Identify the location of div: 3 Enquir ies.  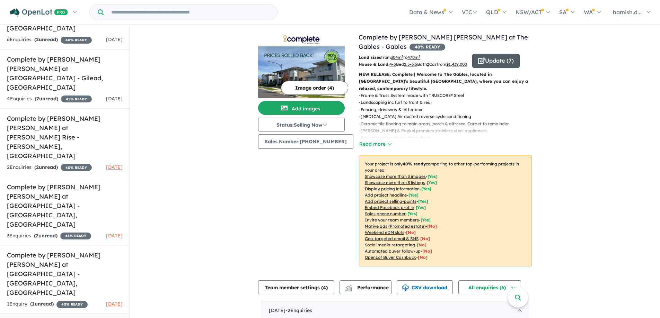
(49, 236).